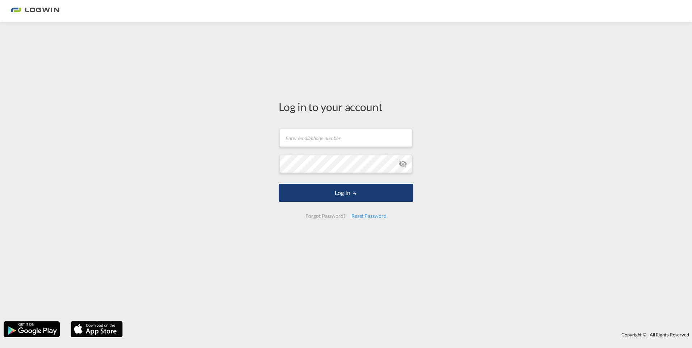 The height and width of the screenshot is (348, 692). What do you see at coordinates (346, 107) in the screenshot?
I see `div: Log in to your account` at bounding box center [346, 107].